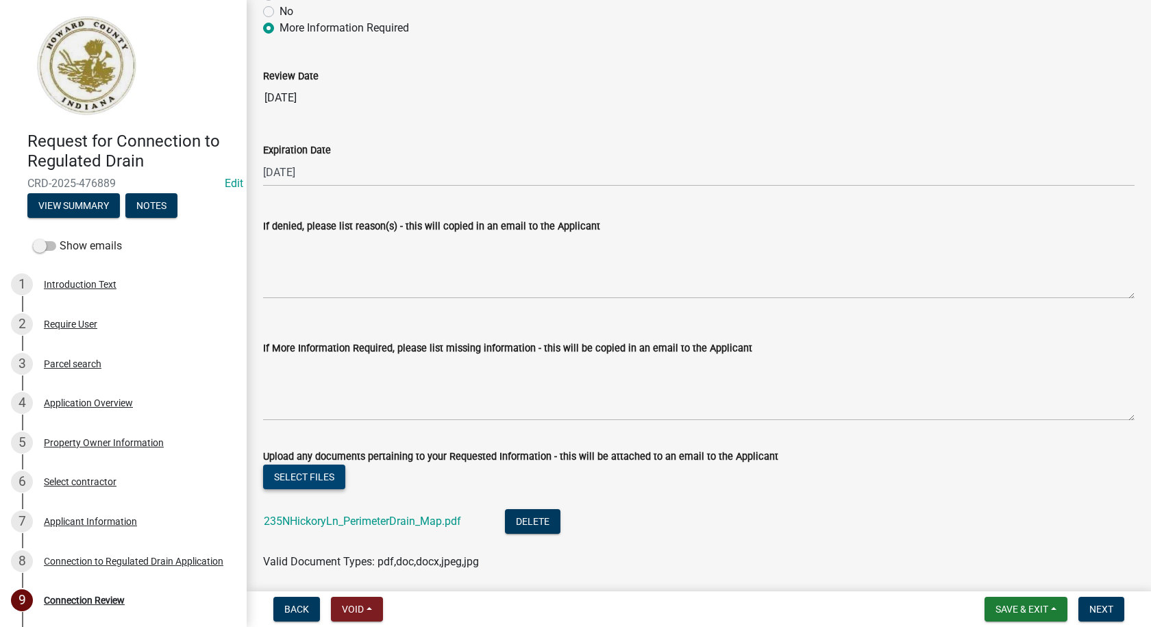 Image resolution: width=1151 pixels, height=627 pixels. Describe the element at coordinates (353, 609) in the screenshot. I see `span: Void` at that location.